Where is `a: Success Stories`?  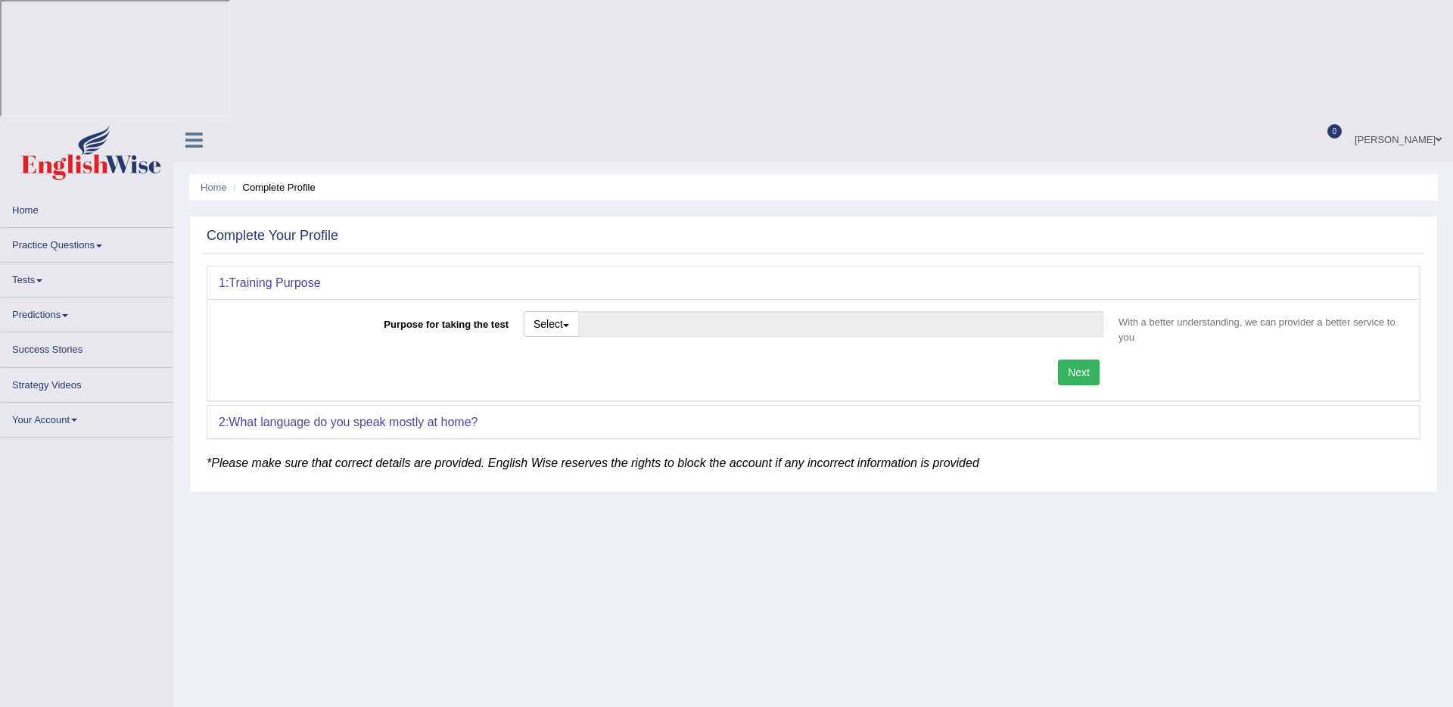
a: Success Stories is located at coordinates (87, 347).